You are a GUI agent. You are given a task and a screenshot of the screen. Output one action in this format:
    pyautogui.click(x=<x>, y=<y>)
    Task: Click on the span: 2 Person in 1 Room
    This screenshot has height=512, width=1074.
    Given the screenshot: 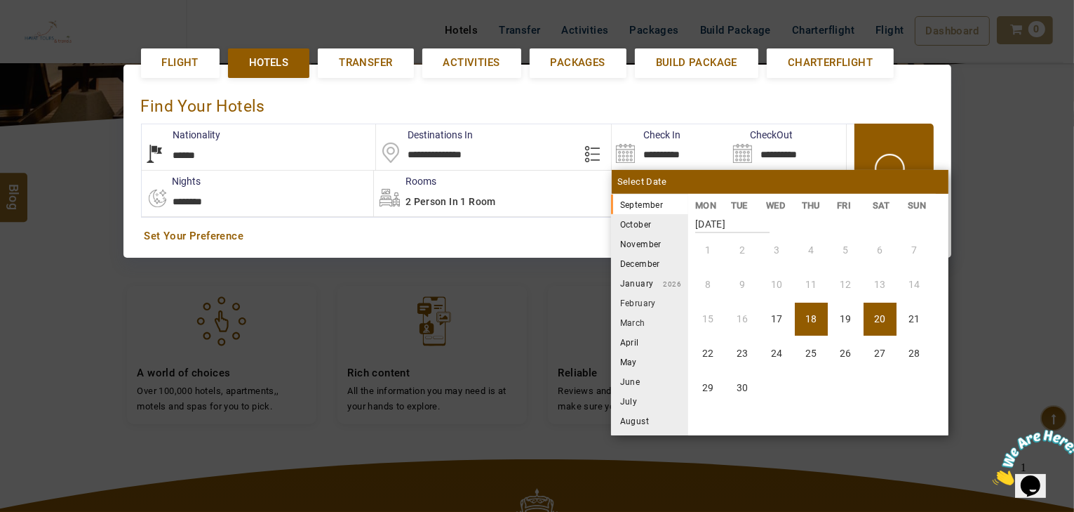 What is the action you would take?
    pyautogui.click(x=450, y=201)
    